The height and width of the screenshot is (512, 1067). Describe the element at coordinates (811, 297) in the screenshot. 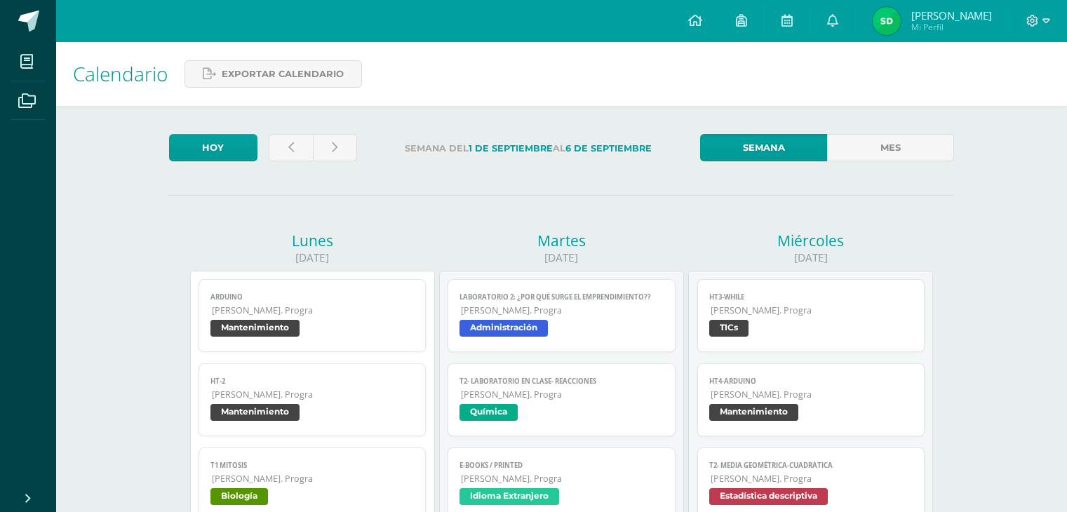

I see `span: HT3-While` at that location.